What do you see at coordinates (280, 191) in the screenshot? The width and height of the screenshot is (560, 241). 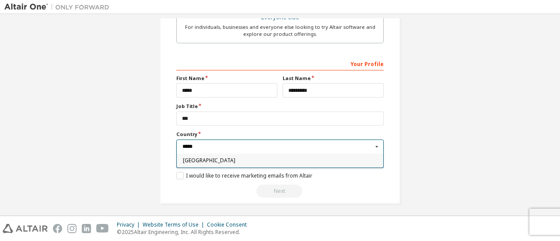 I see `div: Read and acccept EULA to continue` at bounding box center [280, 191].